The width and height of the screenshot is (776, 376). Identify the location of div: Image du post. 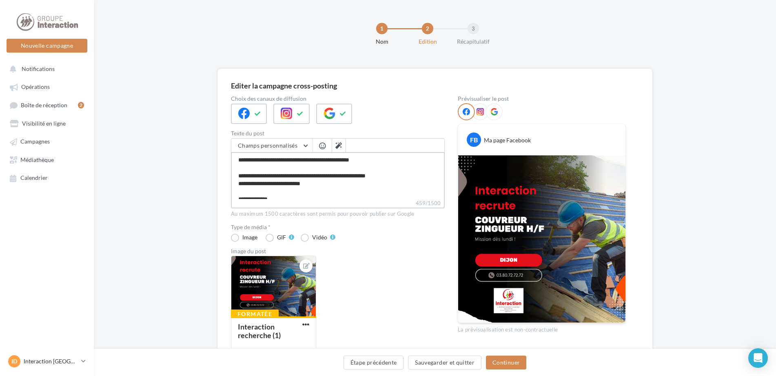
(338, 251).